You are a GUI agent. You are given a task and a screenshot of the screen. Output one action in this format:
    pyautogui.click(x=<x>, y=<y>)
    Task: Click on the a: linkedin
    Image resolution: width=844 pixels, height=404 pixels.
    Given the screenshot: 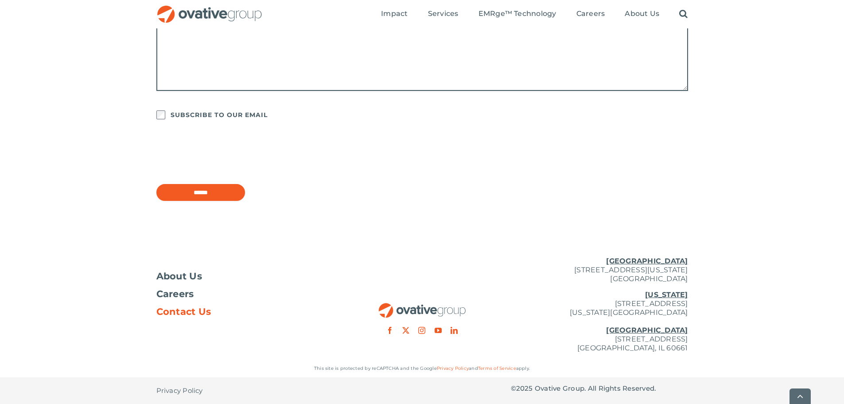 What is the action you would take?
    pyautogui.click(x=454, y=330)
    